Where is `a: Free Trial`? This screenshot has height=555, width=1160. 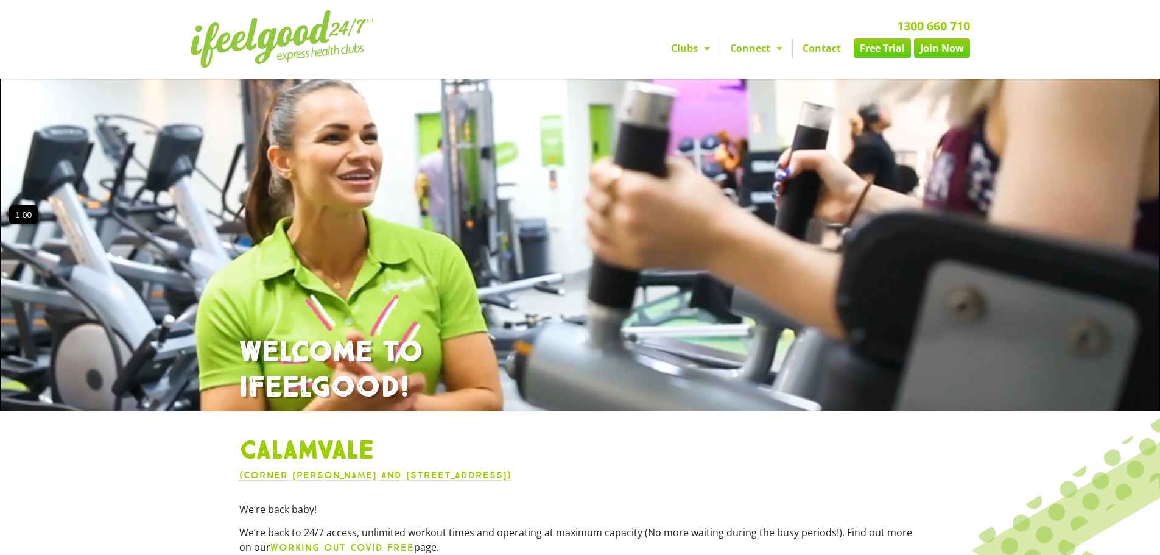 a: Free Trial is located at coordinates (882, 48).